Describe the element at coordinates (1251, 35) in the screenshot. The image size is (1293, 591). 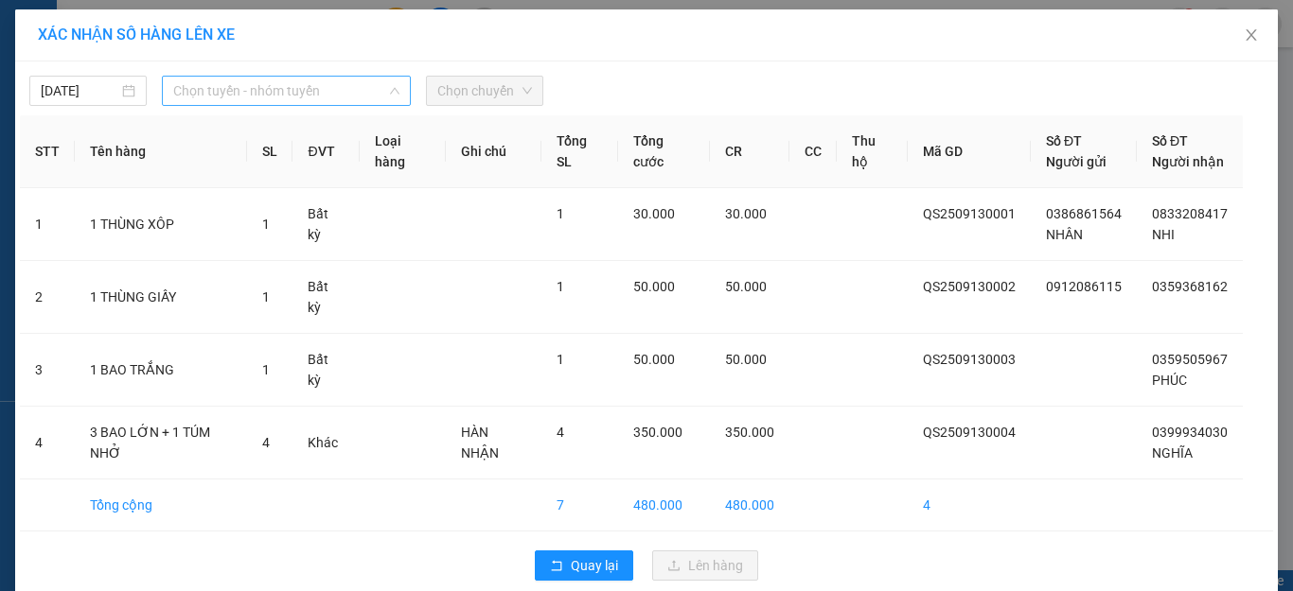
I see `span: close` at that location.